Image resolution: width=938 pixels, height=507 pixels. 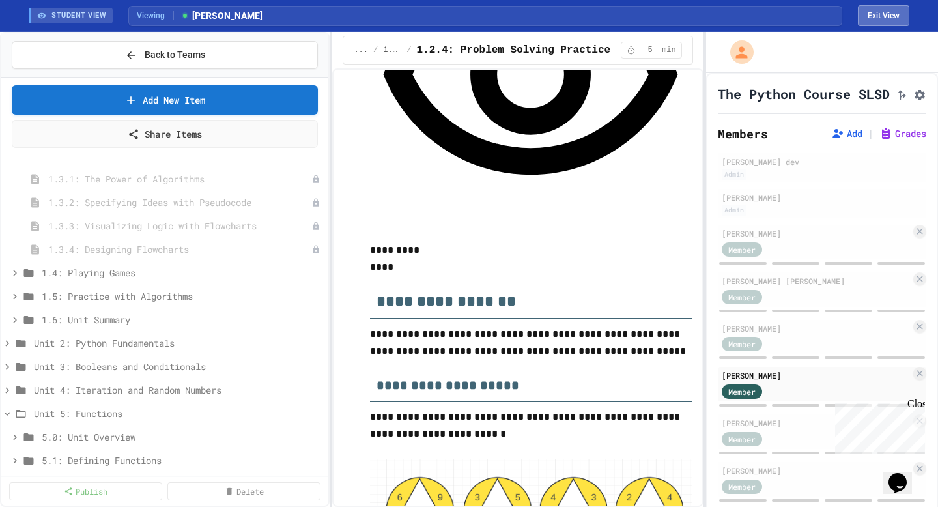 What do you see at coordinates (650, 50) in the screenshot?
I see `span: 5` at bounding box center [650, 50].